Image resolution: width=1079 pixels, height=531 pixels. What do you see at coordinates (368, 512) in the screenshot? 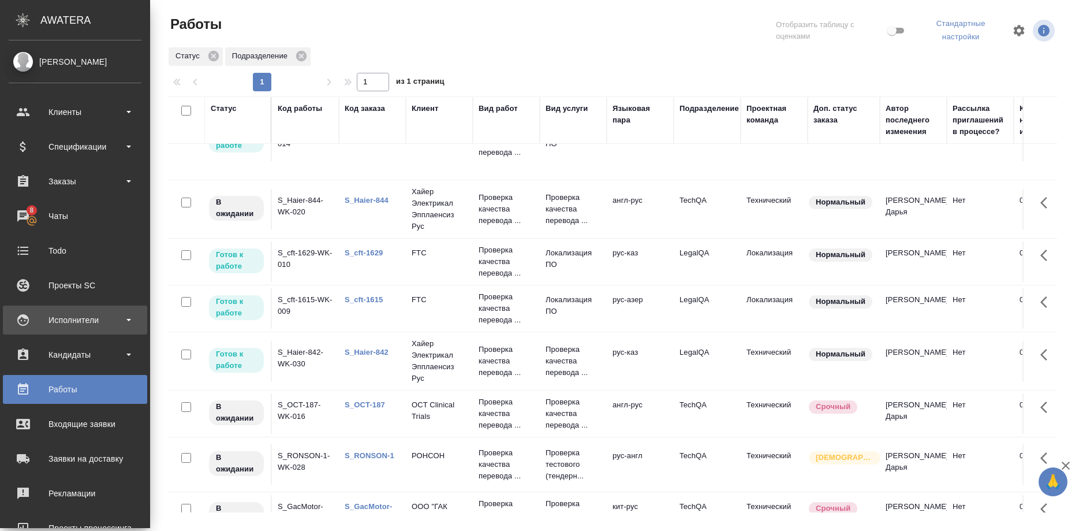
I see `a: S_GacMotor-168` at bounding box center [368, 512].